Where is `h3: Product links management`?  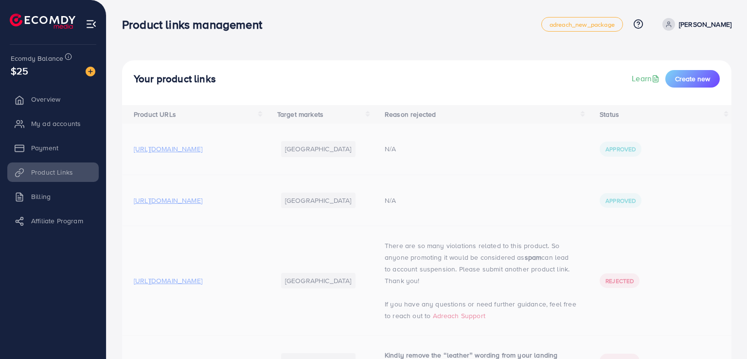
h3: Product links management is located at coordinates (196, 24).